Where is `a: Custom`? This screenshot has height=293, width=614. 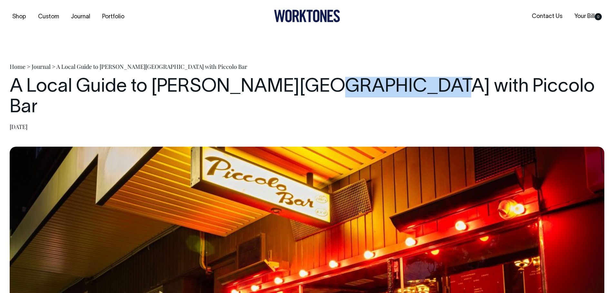 a: Custom is located at coordinates (48, 17).